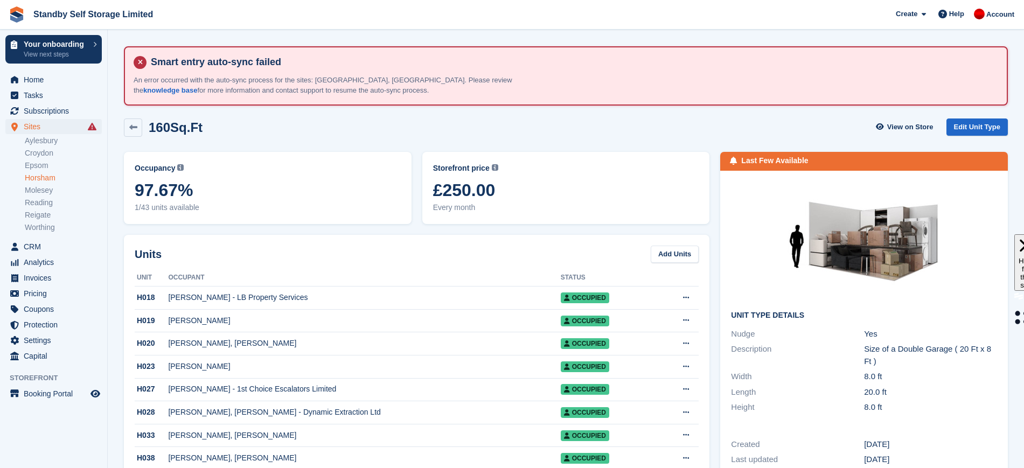 This screenshot has height=468, width=1024. What do you see at coordinates (56, 293) in the screenshot?
I see `span: Pricing` at bounding box center [56, 293].